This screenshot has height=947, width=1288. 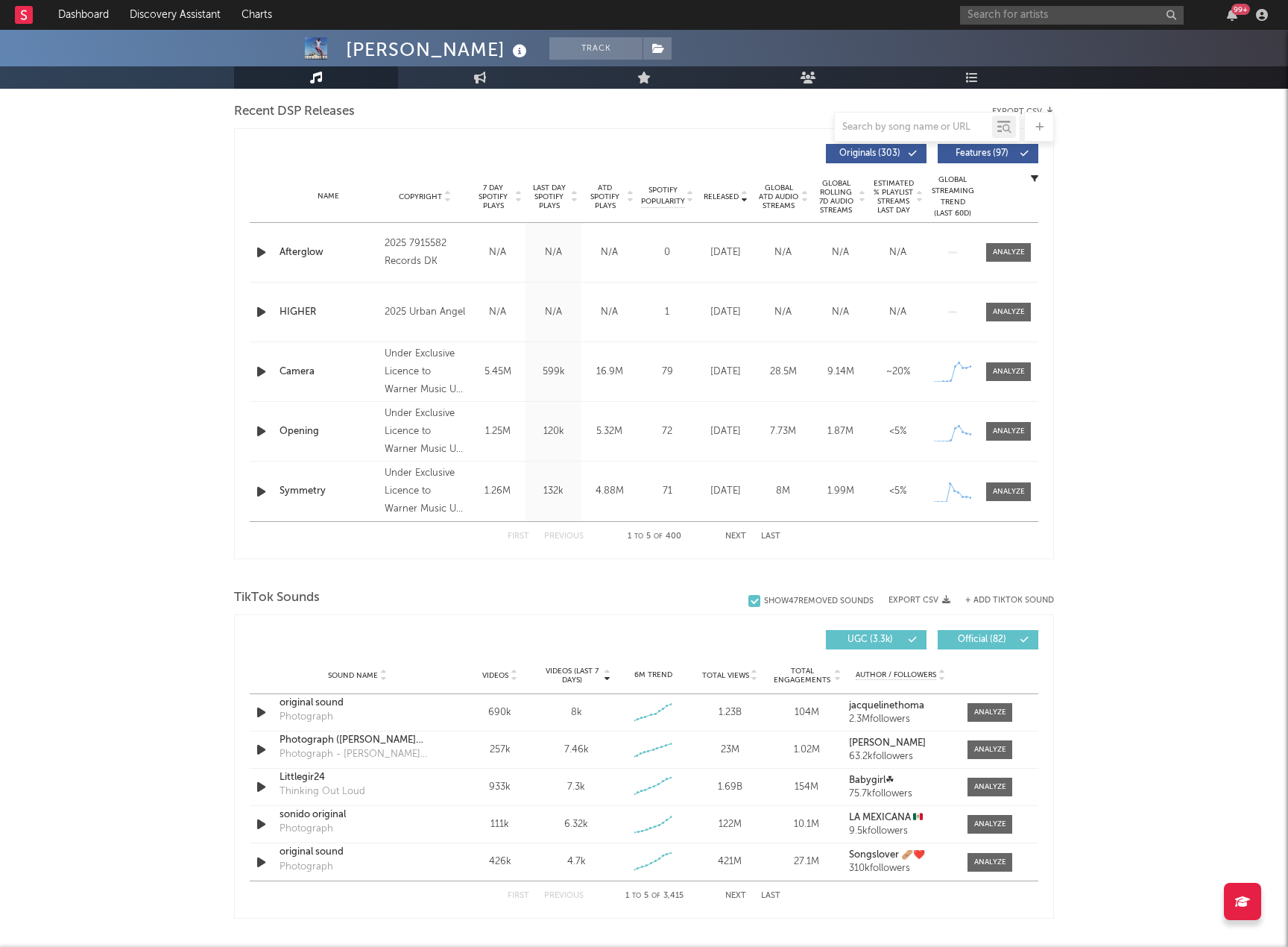 What do you see at coordinates (782, 432) in the screenshot?
I see `div: 7.73M` at bounding box center [782, 432].